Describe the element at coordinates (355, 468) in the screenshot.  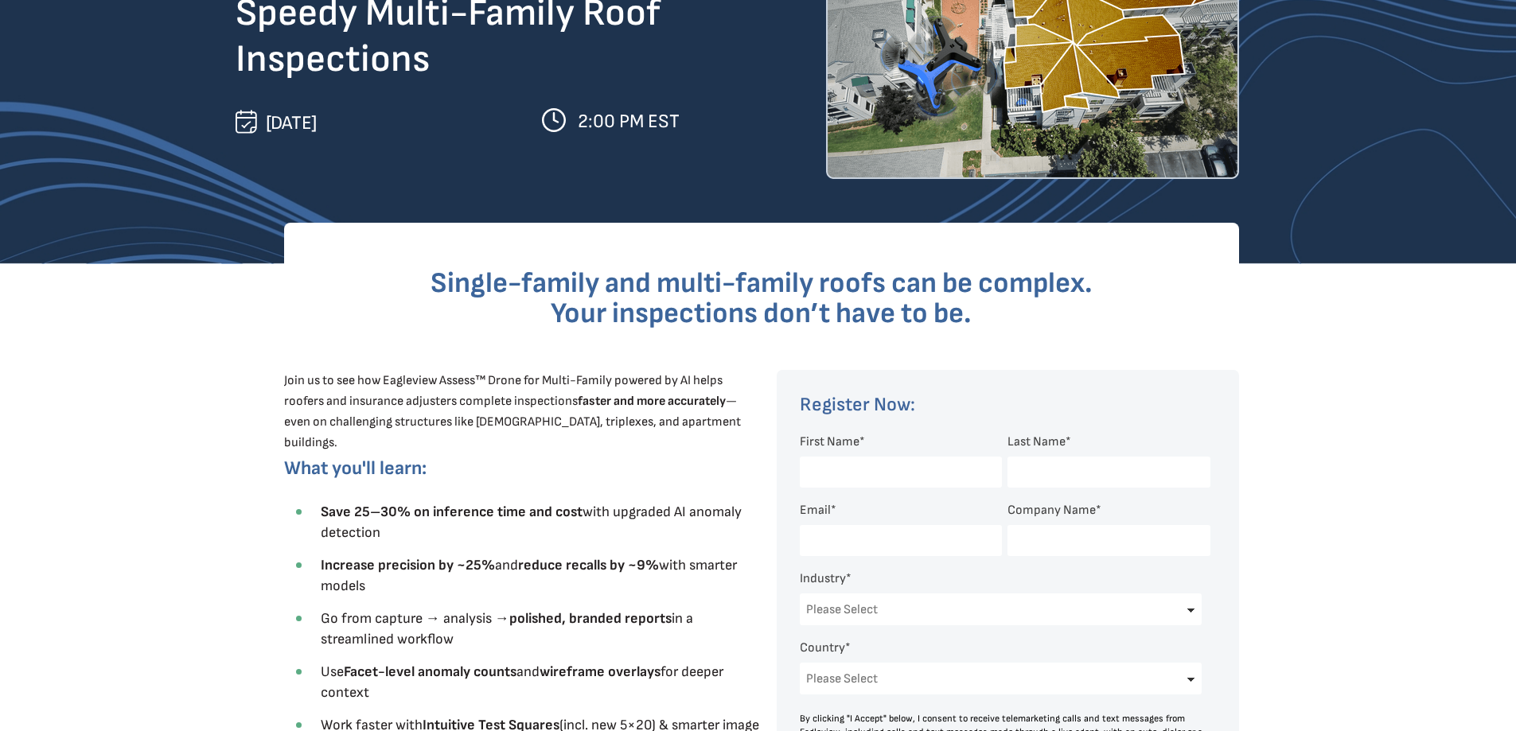
I see `span: What you'll learn:` at that location.